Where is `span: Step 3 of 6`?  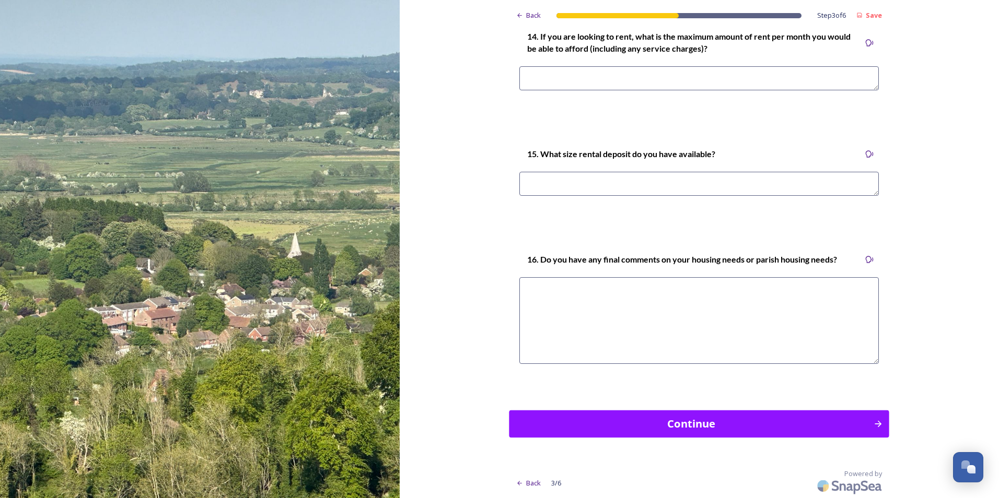
span: Step 3 of 6 is located at coordinates (831, 15).